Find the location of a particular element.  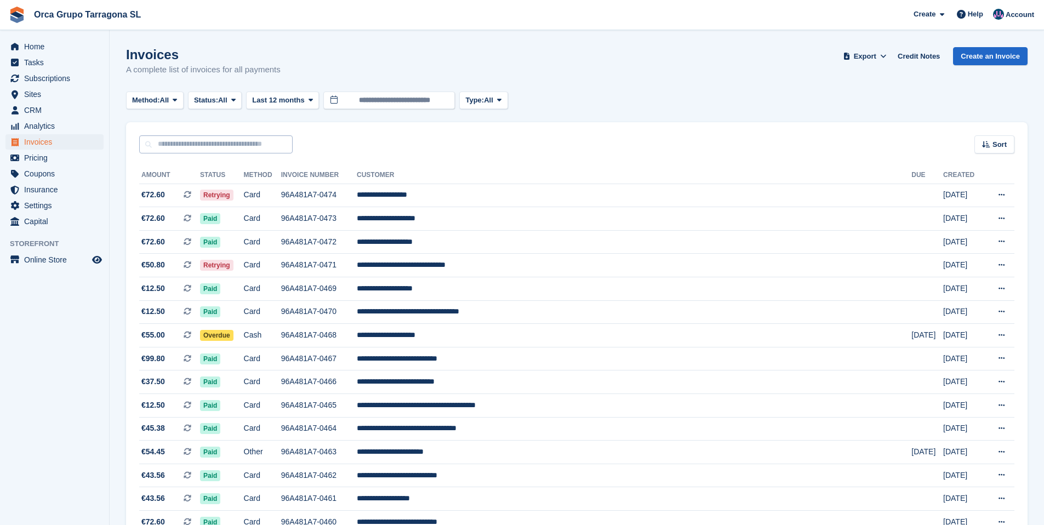

button: Method: All is located at coordinates (155, 100).